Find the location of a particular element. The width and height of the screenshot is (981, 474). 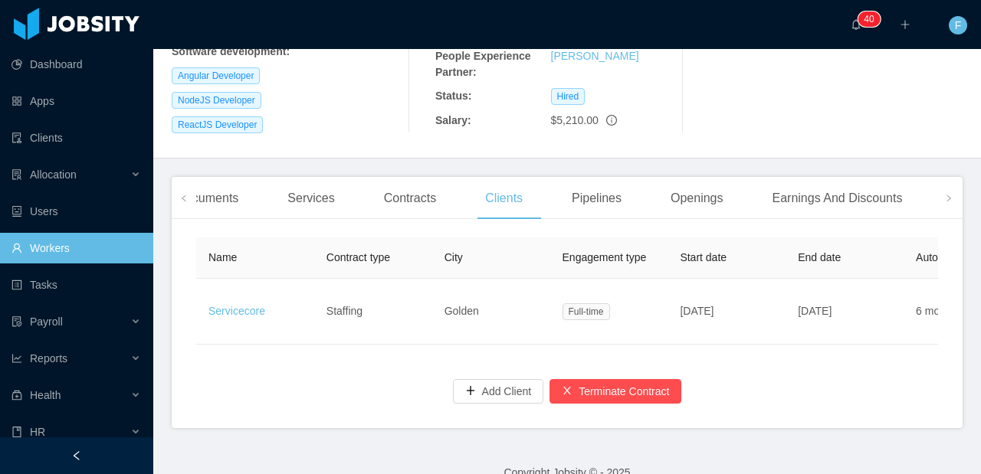

b: Software development : is located at coordinates (231, 51).